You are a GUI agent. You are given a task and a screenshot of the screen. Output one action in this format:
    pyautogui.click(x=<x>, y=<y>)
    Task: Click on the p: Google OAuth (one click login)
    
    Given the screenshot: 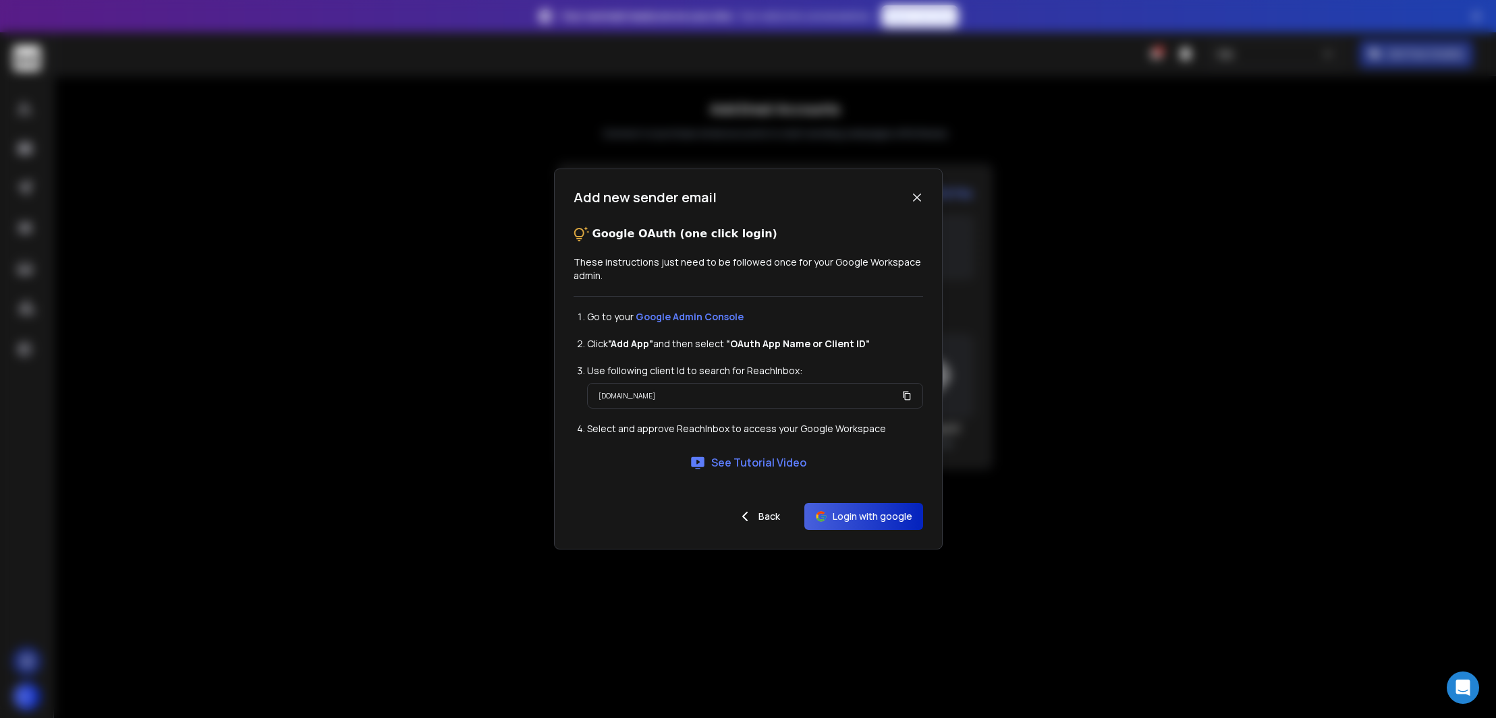 What is the action you would take?
    pyautogui.click(x=685, y=234)
    